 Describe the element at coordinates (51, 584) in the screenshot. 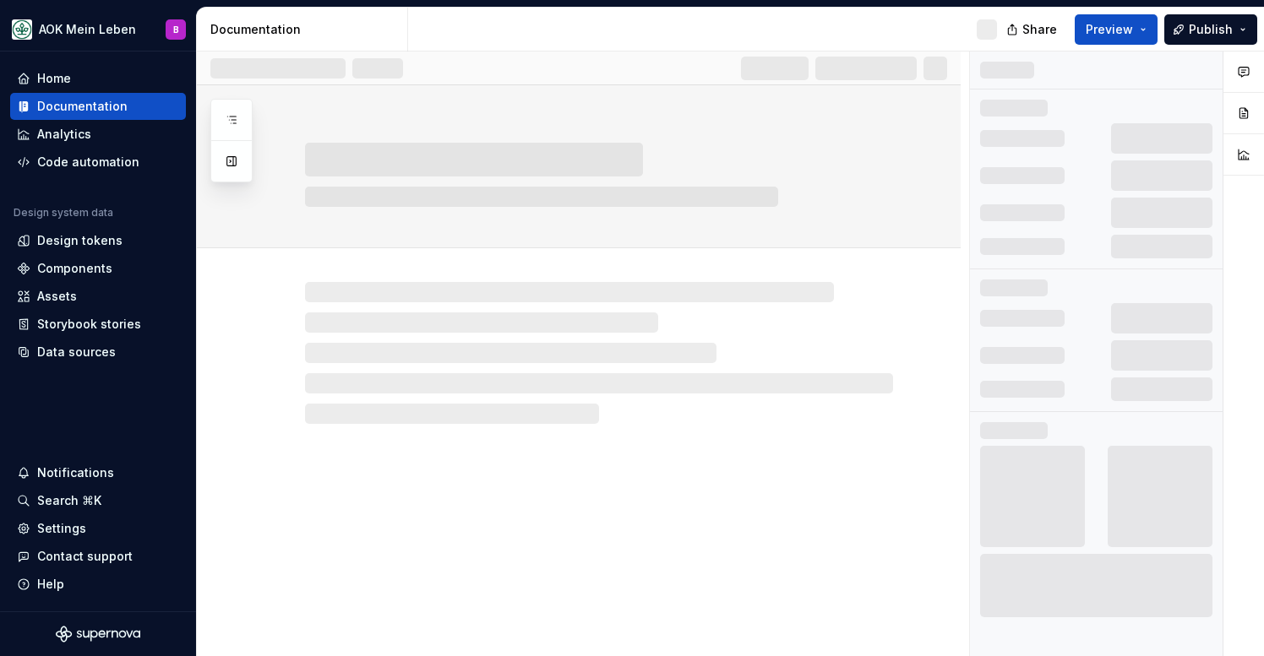

I see `div: Help` at that location.